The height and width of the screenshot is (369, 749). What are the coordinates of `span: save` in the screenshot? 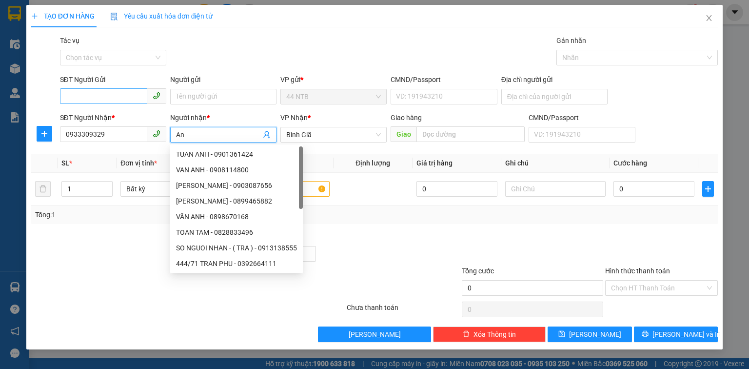 It's located at (562, 334).